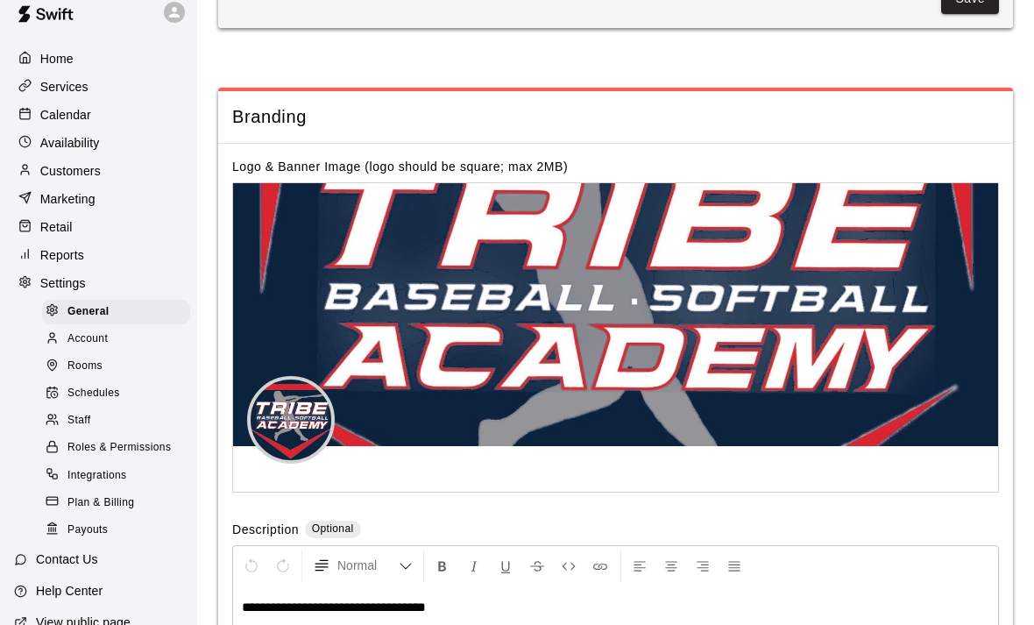  Describe the element at coordinates (88, 339) in the screenshot. I see `span: Account` at that location.